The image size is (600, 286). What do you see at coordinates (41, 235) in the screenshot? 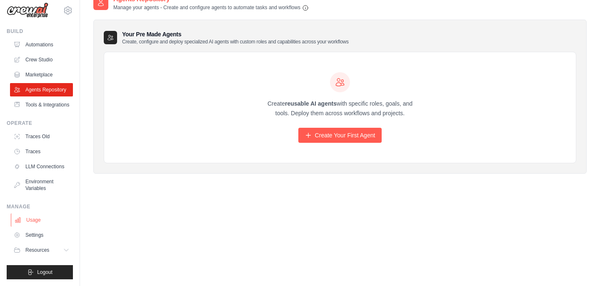
I see `a: Settings` at bounding box center [41, 235].